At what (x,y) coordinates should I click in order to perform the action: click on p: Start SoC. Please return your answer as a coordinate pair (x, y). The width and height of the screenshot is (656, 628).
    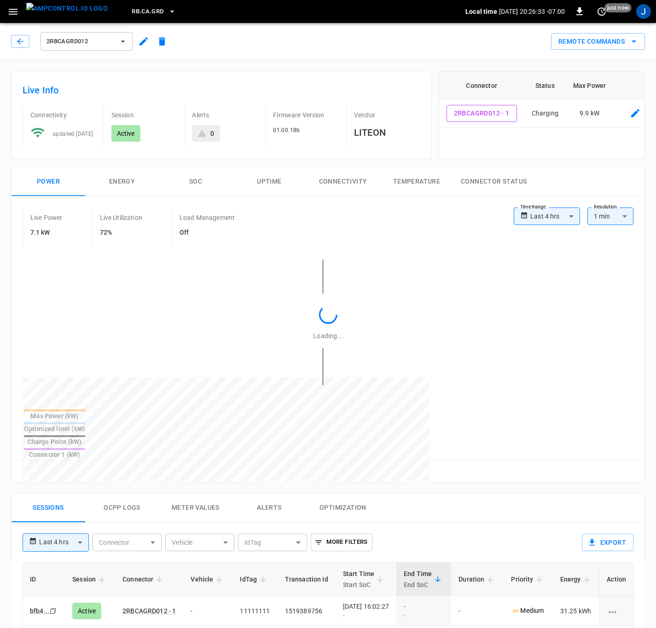
    Looking at the image, I should click on (359, 585).